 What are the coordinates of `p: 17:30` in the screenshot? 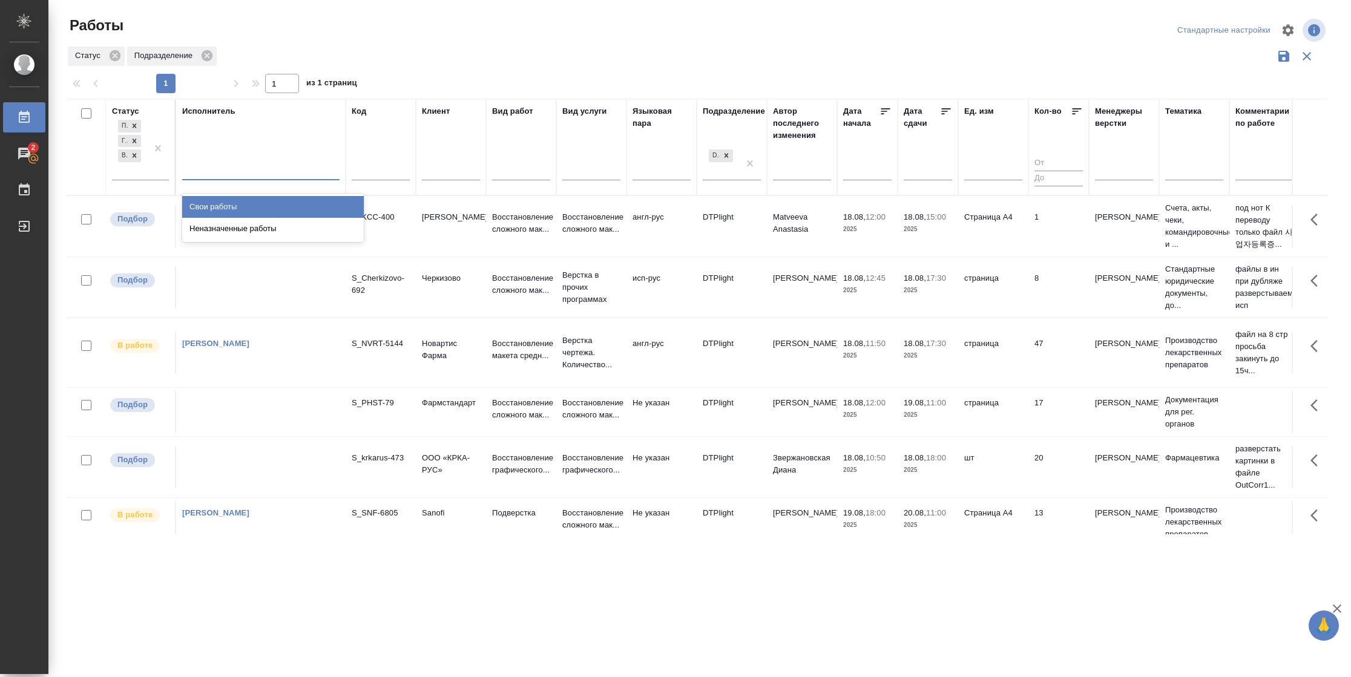 It's located at (936, 343).